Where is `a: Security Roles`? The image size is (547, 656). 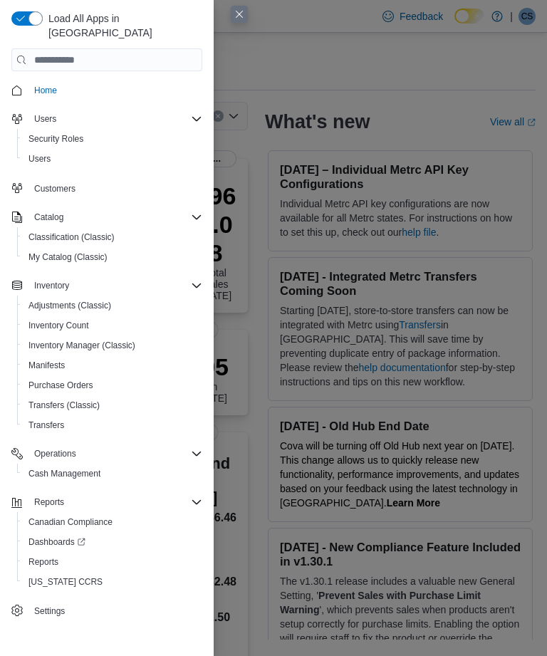 a: Security Roles is located at coordinates (56, 139).